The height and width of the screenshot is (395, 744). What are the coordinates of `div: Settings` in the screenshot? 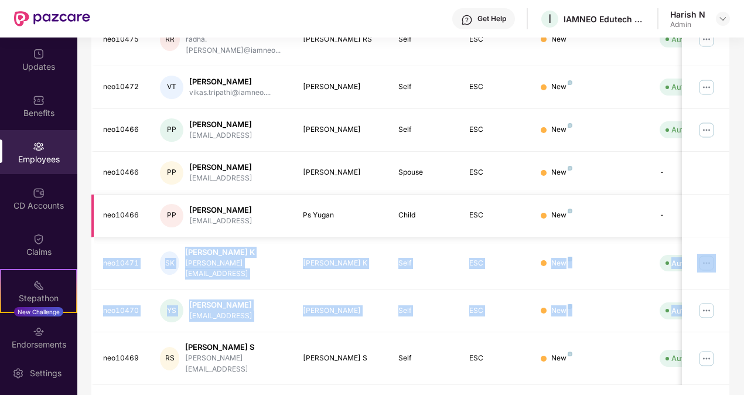 It's located at (46, 373).